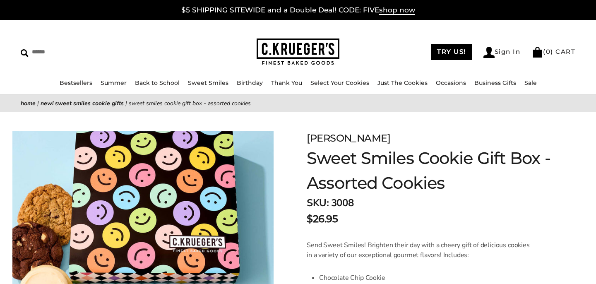 Image resolution: width=596 pixels, height=284 pixels. I want to click on span: 3008, so click(342, 203).